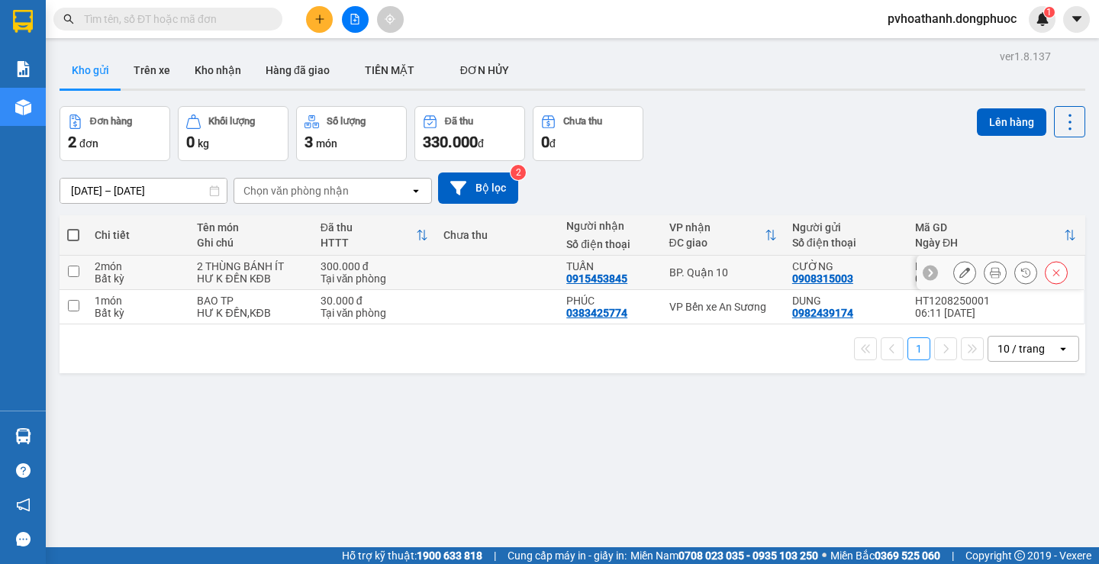 The height and width of the screenshot is (564, 1099). What do you see at coordinates (989, 227) in the screenshot?
I see `div: Mã GD` at bounding box center [989, 227].